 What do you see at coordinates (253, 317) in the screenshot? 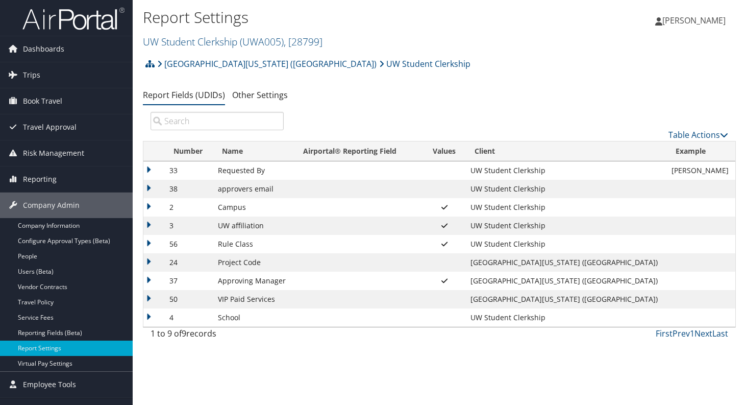
I see `td: School` at bounding box center [253, 317].